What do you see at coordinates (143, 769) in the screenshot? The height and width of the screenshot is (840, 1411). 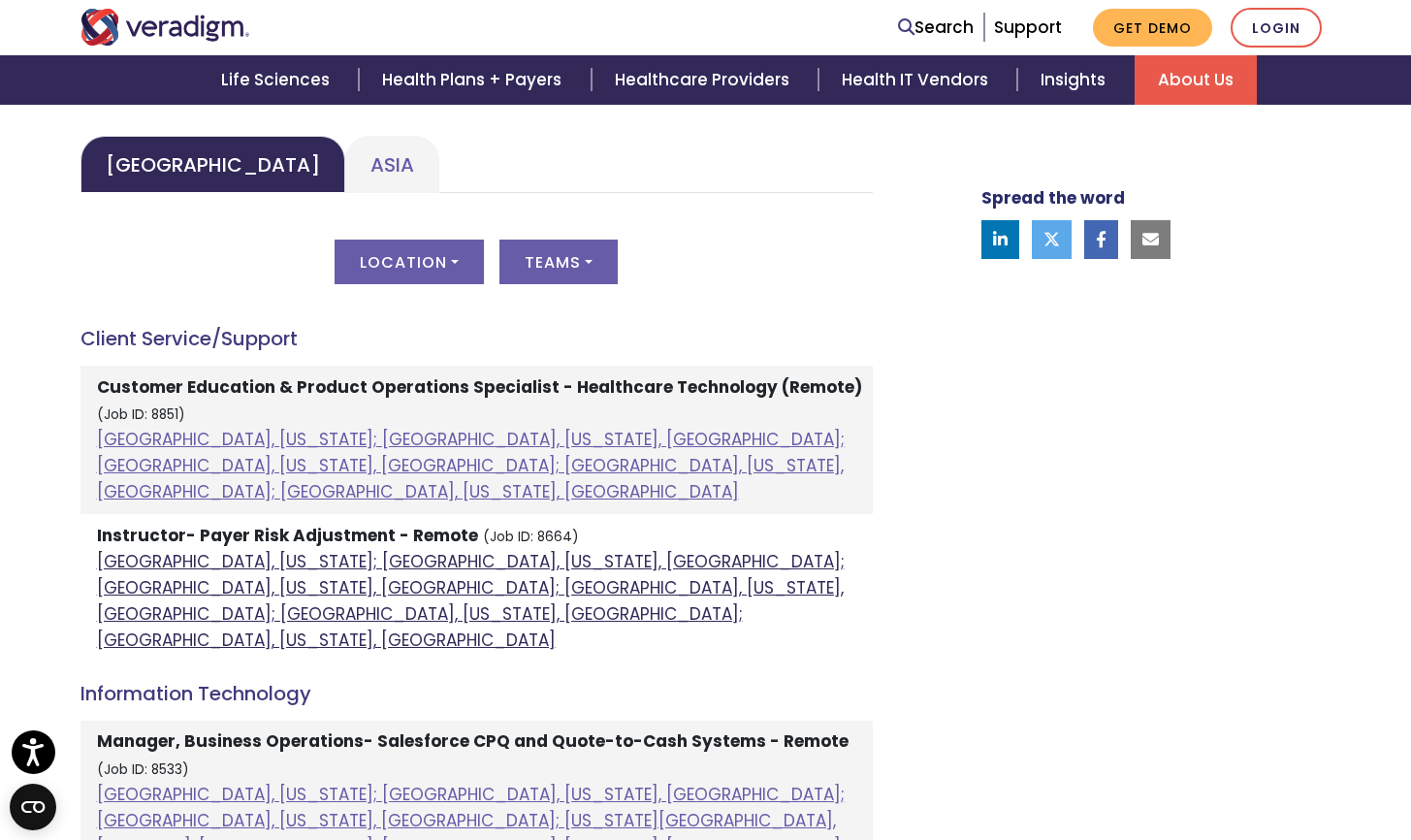 I see `small: (Job ID: 8533)` at bounding box center [143, 769].